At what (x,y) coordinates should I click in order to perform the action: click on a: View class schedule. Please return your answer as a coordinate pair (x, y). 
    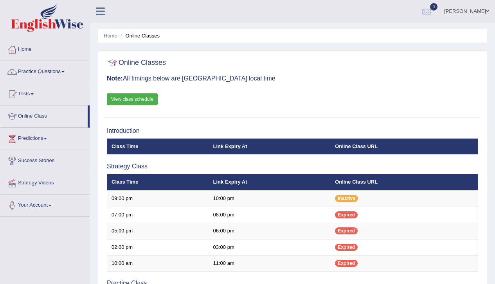
    Looking at the image, I should click on (132, 99).